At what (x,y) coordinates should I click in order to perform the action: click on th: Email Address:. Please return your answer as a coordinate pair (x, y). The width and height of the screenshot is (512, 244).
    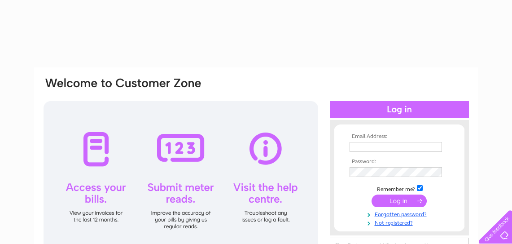
    Looking at the image, I should click on (399, 136).